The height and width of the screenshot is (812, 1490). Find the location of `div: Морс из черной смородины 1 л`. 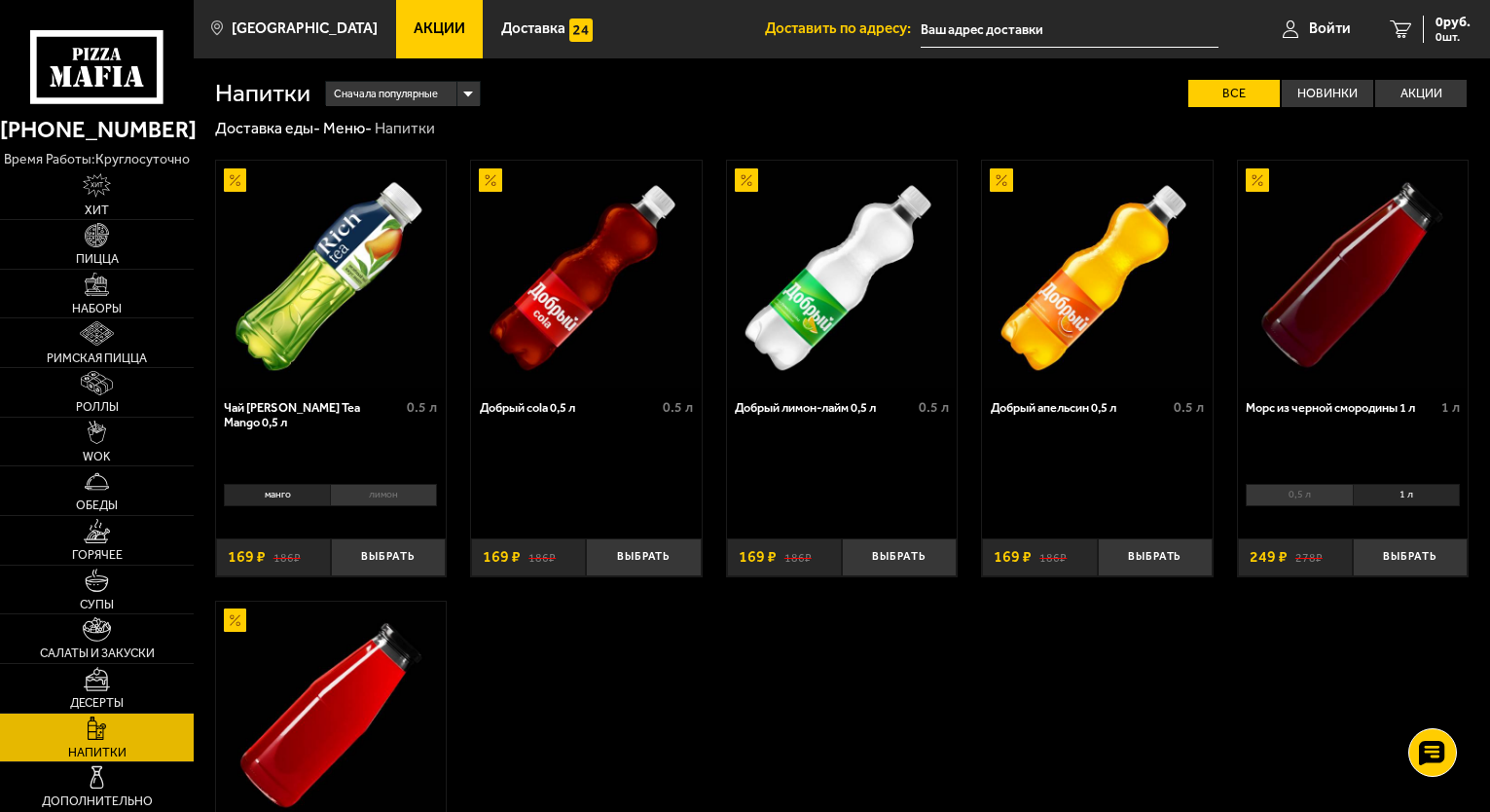

div: Морс из черной смородины 1 л is located at coordinates (1340, 406).